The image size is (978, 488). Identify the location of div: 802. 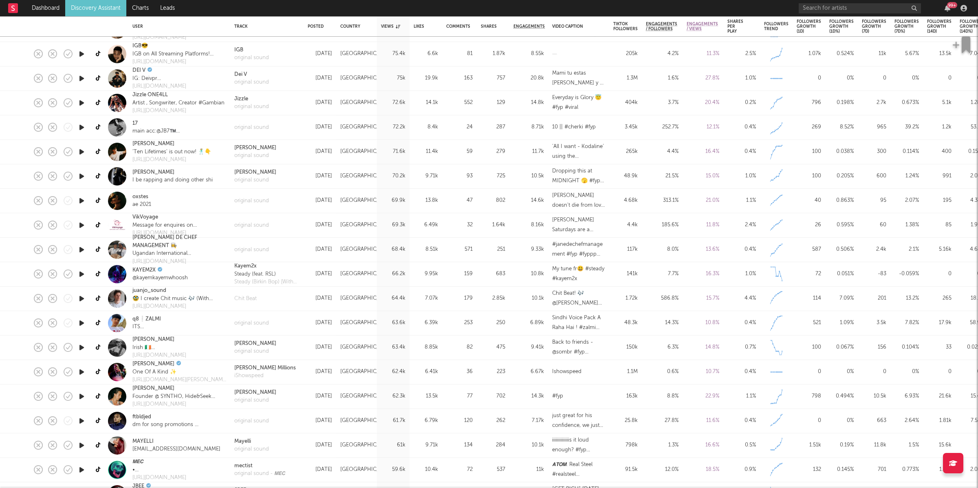
(493, 201).